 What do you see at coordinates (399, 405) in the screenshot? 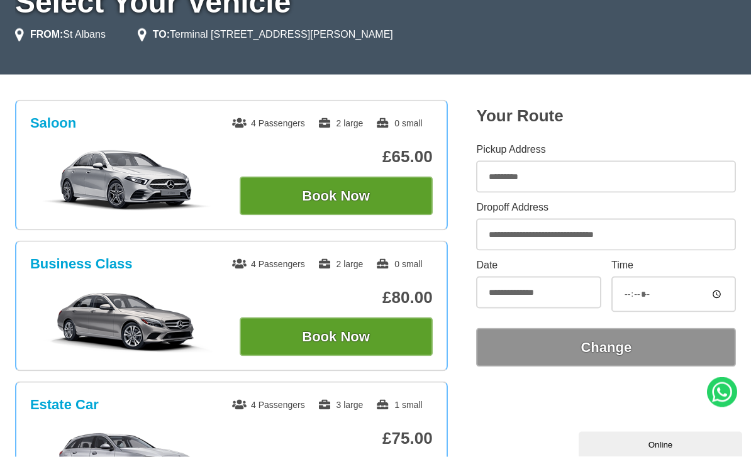
I see `span: 1 small` at bounding box center [399, 405].